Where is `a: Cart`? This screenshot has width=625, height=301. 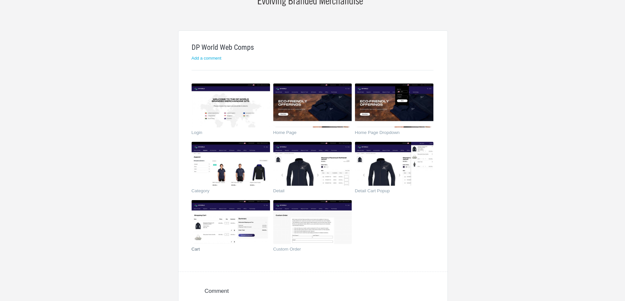 a: Cart is located at coordinates (227, 251).